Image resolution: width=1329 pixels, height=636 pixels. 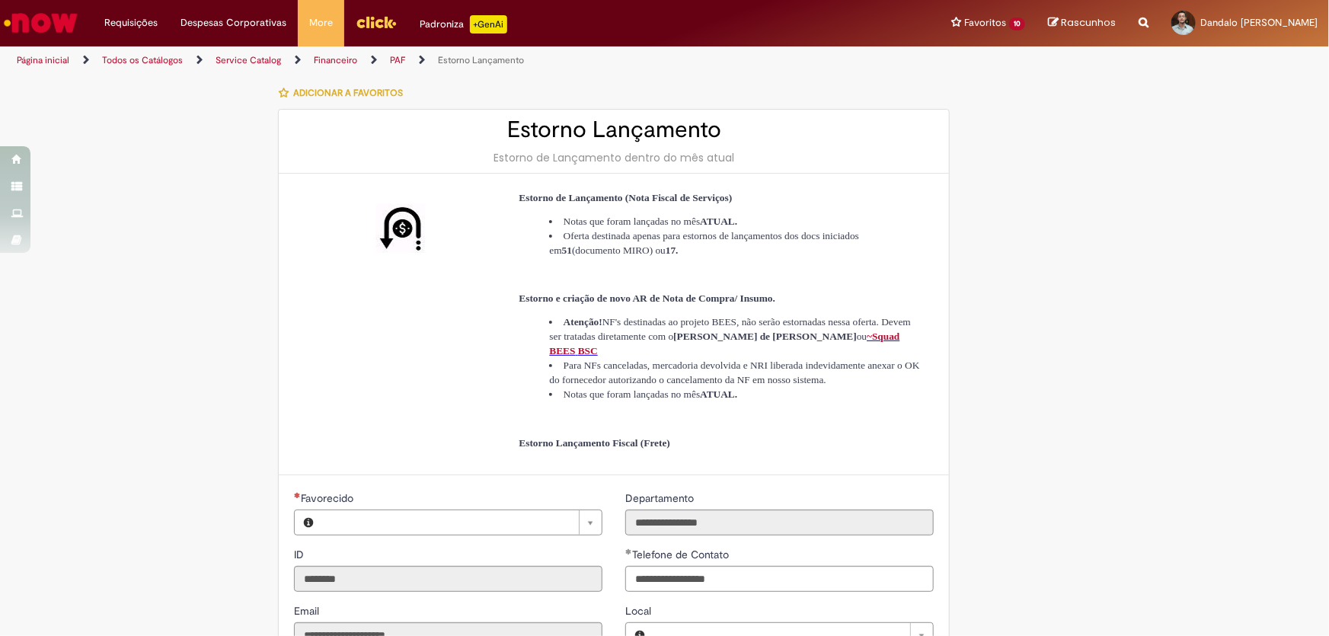 I want to click on input: ID, so click(x=448, y=579).